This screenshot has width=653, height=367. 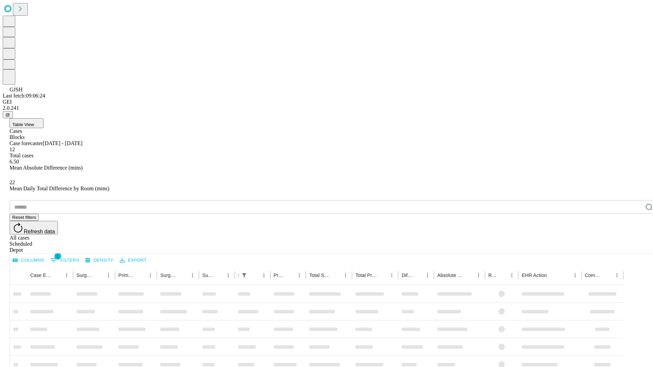 What do you see at coordinates (208, 275) in the screenshot?
I see `div: Surgery Date` at bounding box center [208, 275].